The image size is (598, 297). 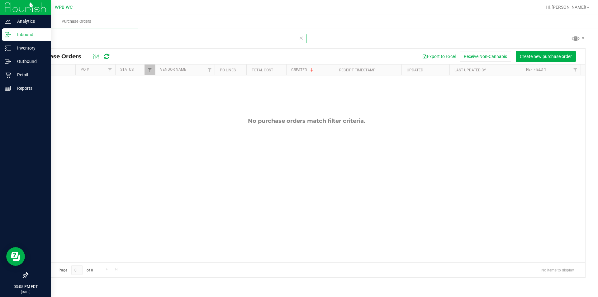 I want to click on a: Updated, so click(x=415, y=70).